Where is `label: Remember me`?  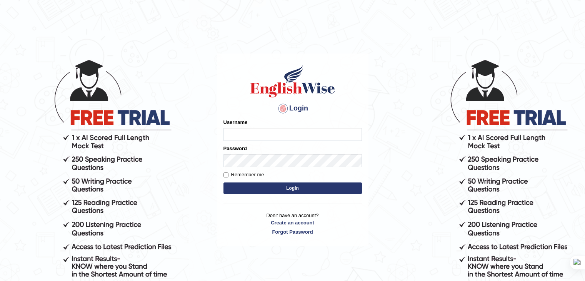 label: Remember me is located at coordinates (244, 175).